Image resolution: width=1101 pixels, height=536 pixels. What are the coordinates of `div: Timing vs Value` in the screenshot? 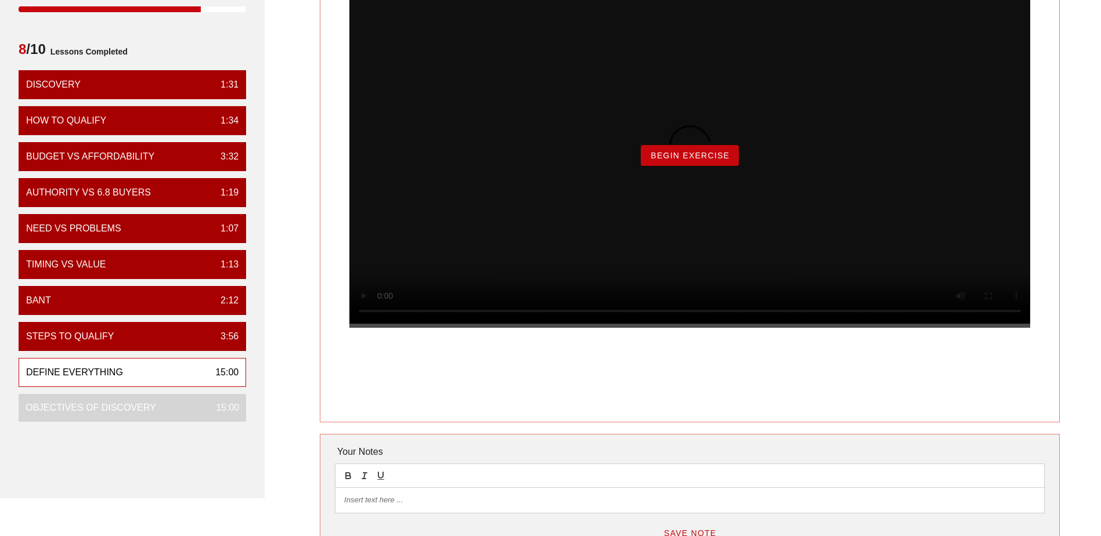 It's located at (66, 265).